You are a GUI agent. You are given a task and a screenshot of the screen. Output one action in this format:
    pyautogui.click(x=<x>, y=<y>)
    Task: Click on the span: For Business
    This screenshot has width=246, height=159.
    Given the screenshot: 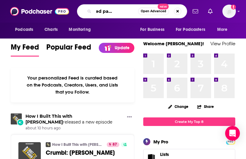 What is the action you would take?
    pyautogui.click(x=152, y=30)
    